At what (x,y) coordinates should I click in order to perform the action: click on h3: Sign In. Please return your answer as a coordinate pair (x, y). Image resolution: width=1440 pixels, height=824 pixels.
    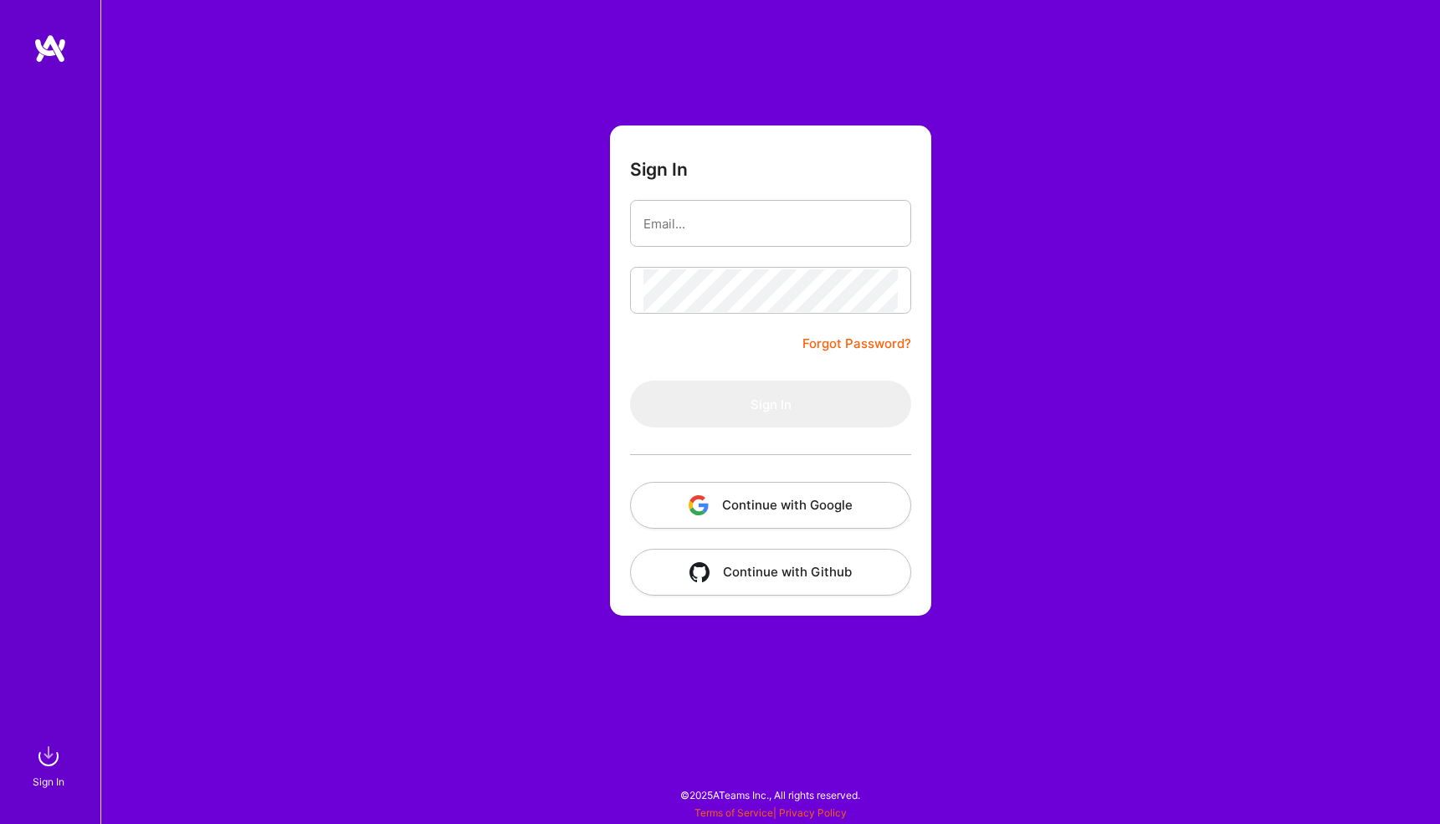
    Looking at the image, I should click on (659, 169).